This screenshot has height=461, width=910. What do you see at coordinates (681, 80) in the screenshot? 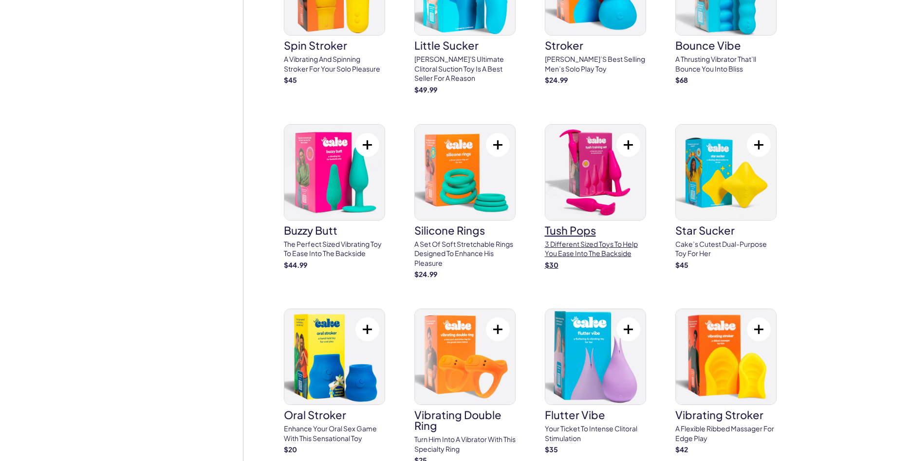
I see `strong: $ 68` at bounding box center [681, 80].